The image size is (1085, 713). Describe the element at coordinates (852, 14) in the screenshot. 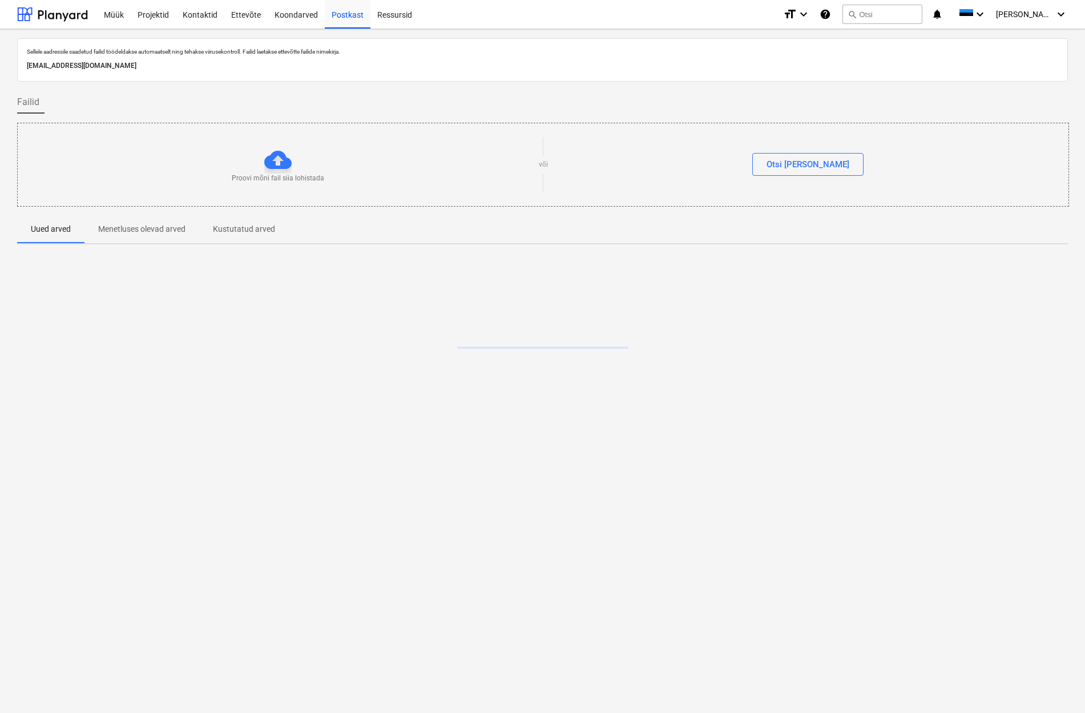

I see `span: search` at that location.